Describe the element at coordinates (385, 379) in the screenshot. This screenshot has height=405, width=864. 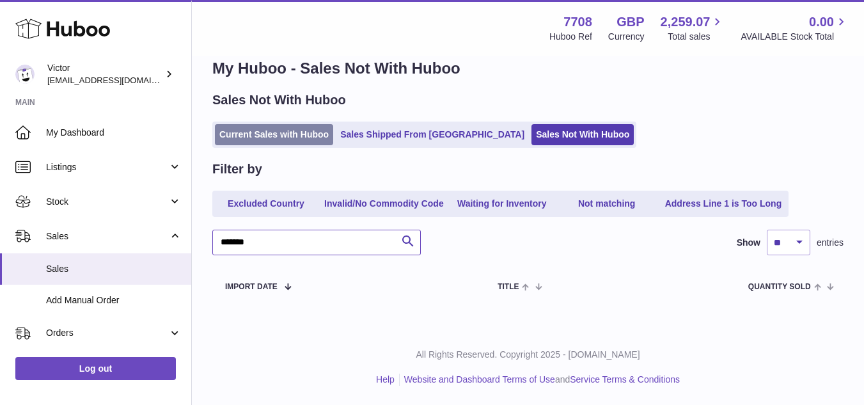
I see `a: Help` at that location.